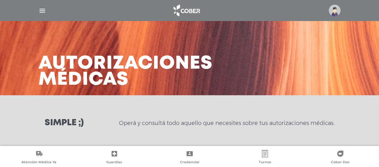 This screenshot has height=167, width=379. I want to click on a: Turnos, so click(265, 158).